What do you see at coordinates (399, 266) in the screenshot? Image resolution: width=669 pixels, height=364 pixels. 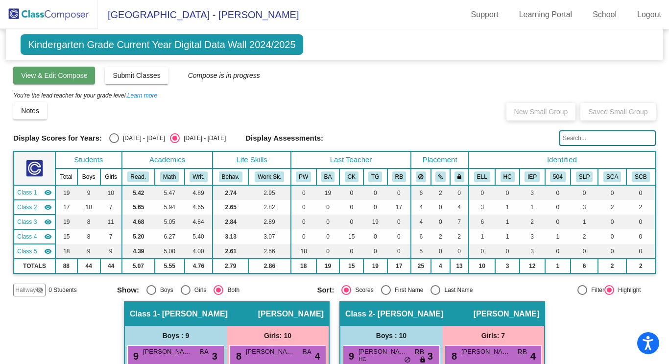 I see `td: 17` at bounding box center [399, 266].